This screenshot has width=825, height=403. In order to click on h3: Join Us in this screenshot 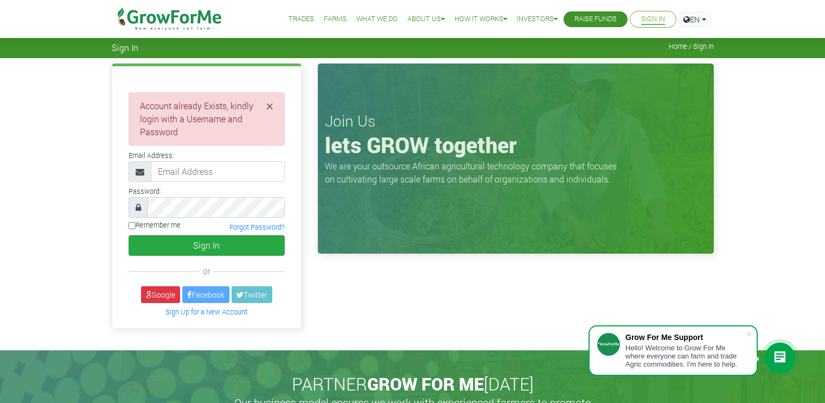, I will do `click(516, 121)`.